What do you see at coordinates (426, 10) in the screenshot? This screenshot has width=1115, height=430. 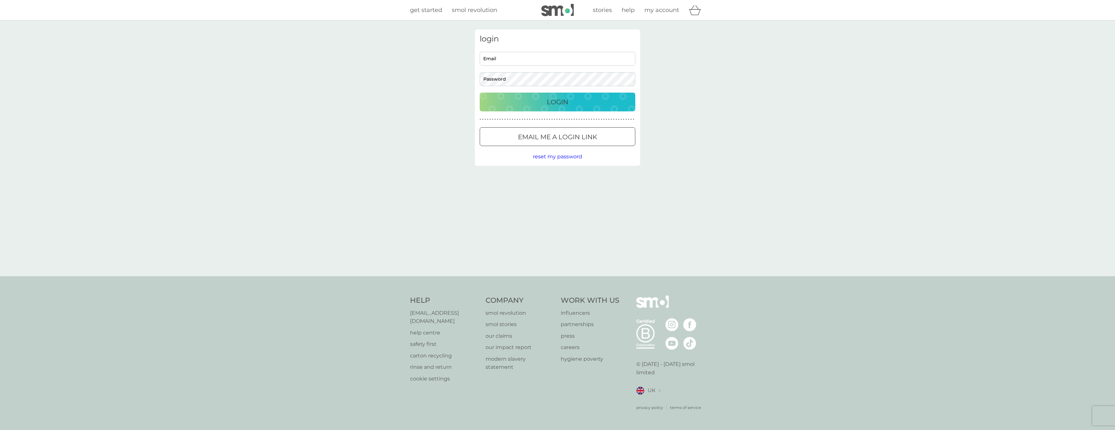 I see `span: get started` at bounding box center [426, 10].